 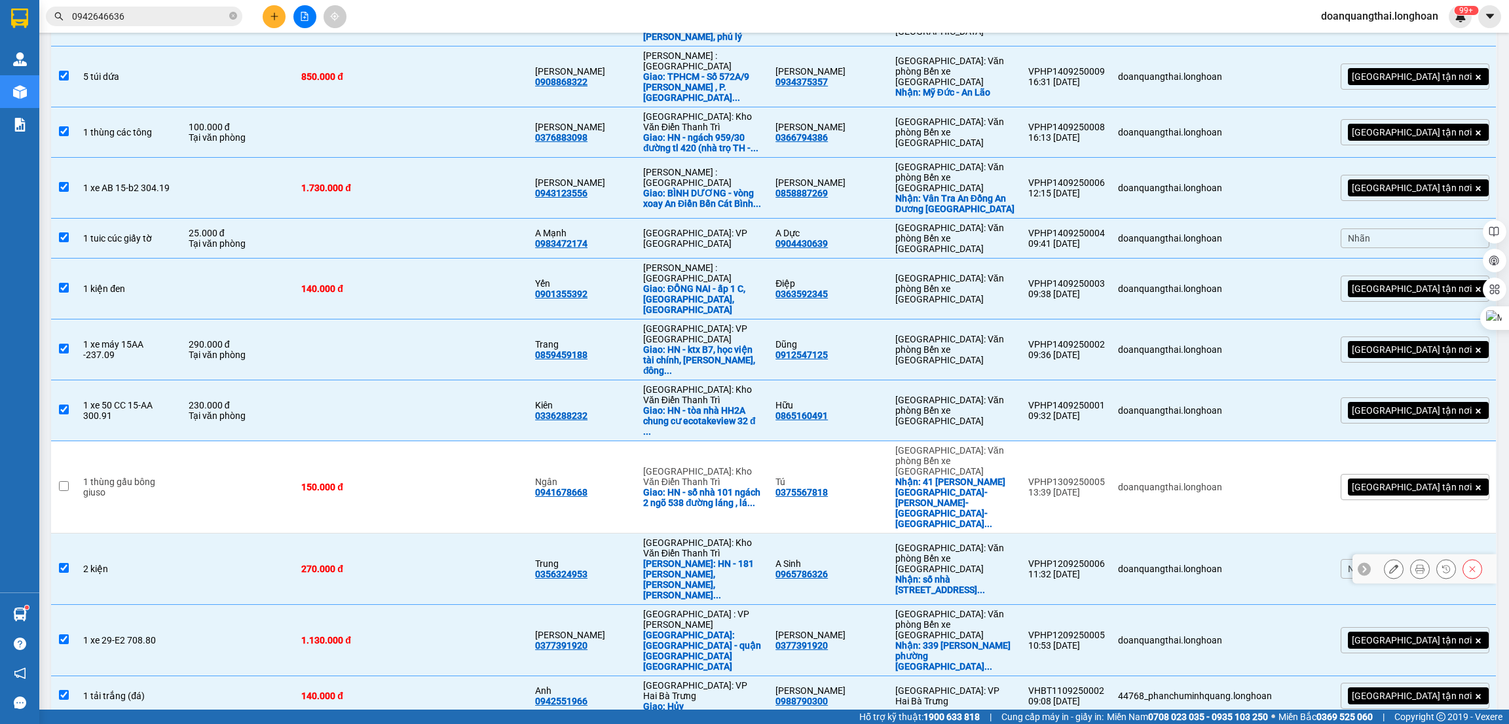 I want to click on div: Nhận: Mỹ Đức - An Lão, so click(x=955, y=92).